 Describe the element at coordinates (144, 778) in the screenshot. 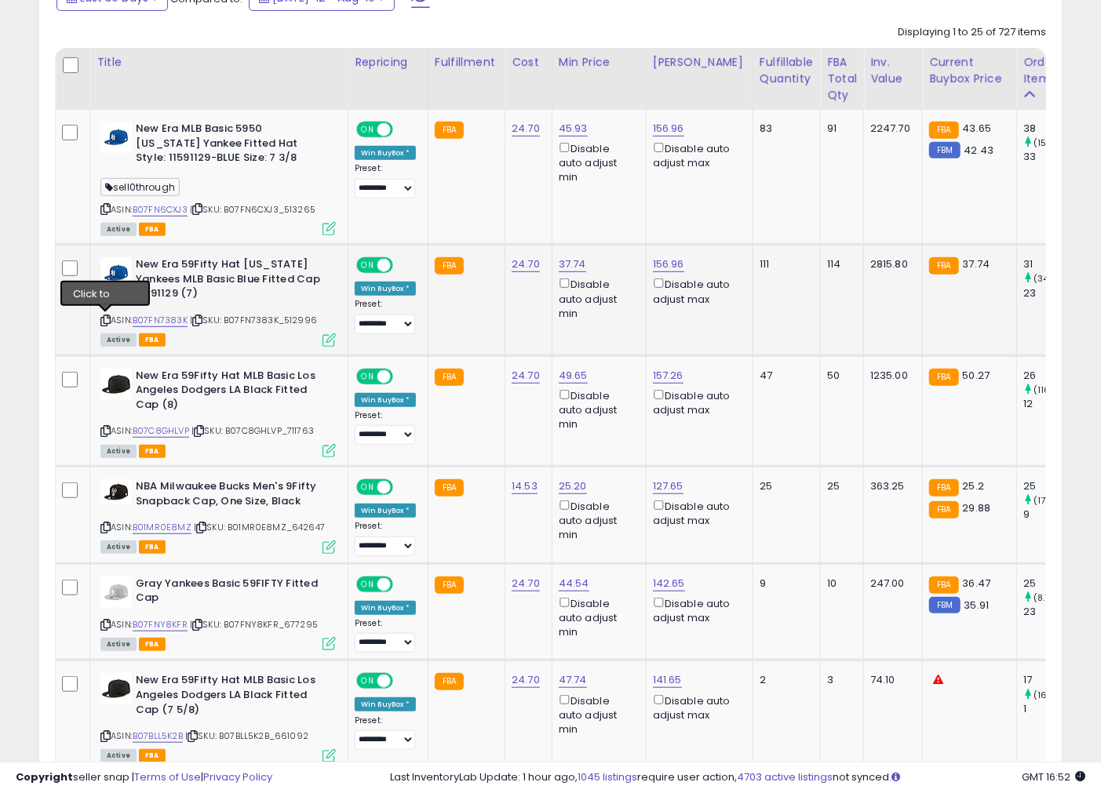

I see `div: seller snap | |` at that location.